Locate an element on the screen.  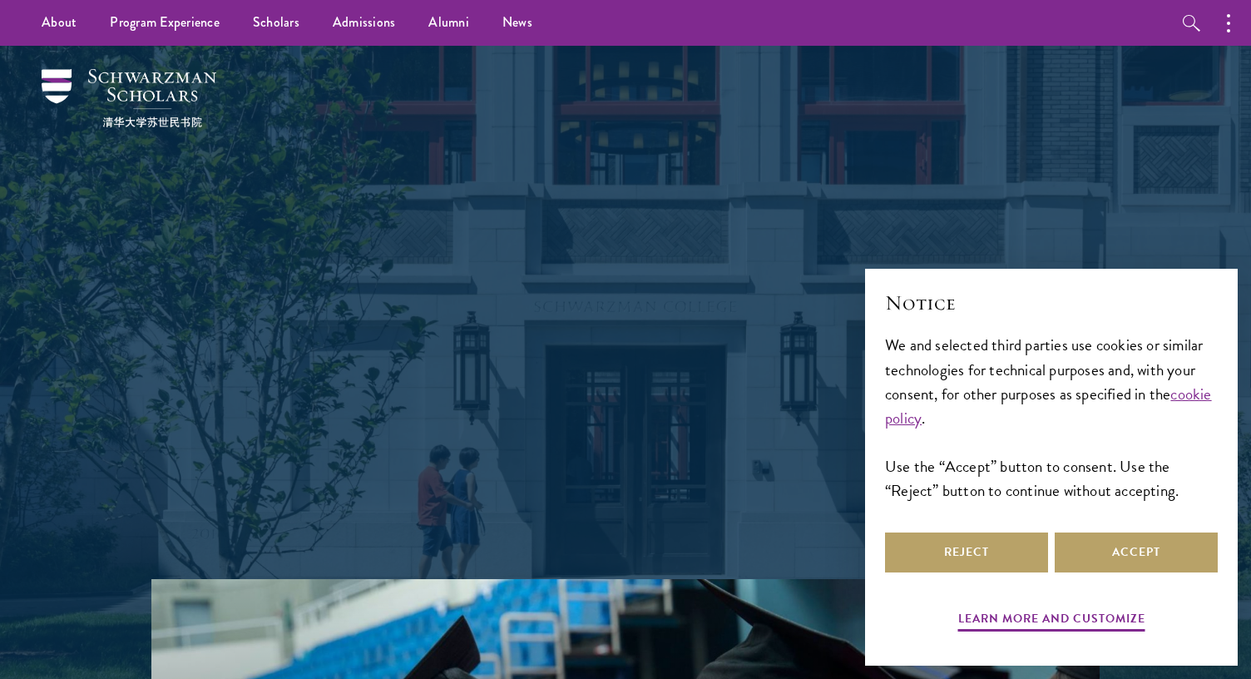
button: Reject is located at coordinates (967, 552).